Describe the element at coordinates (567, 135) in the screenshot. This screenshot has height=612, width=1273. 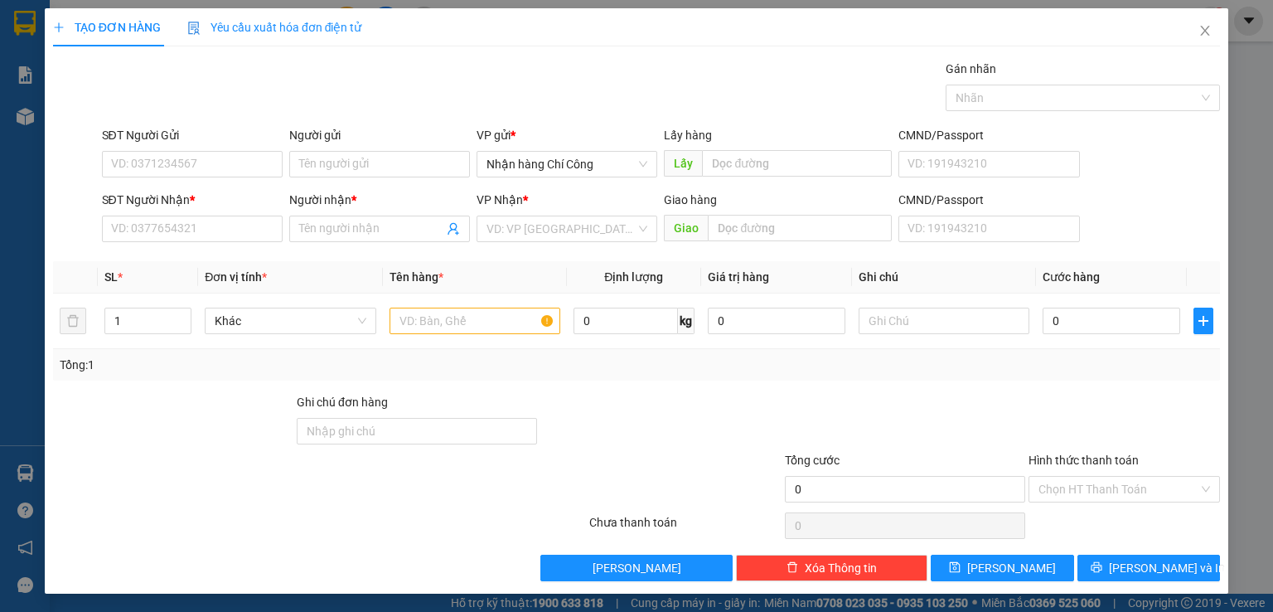
I see `div: VP gửi` at that location.